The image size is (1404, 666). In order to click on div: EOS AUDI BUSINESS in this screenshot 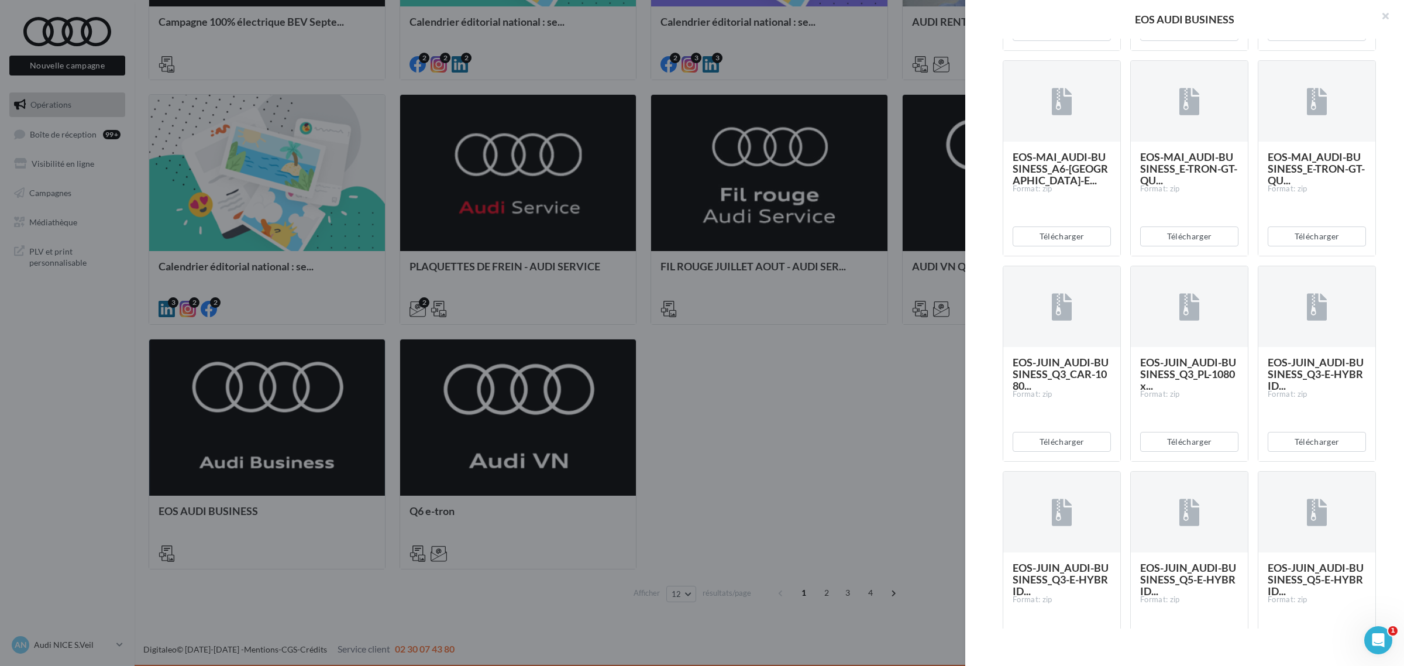, I will do `click(1185, 19)`.